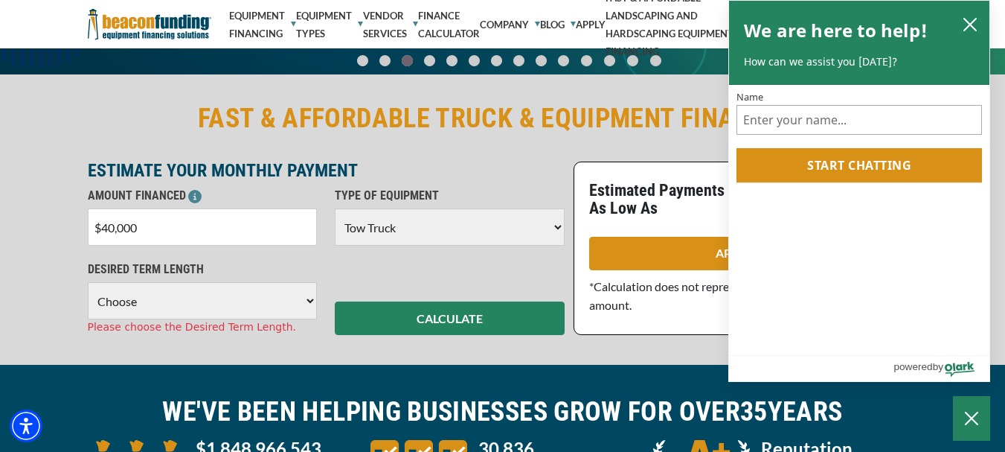 Image resolution: width=1005 pixels, height=452 pixels. I want to click on a: Go To Slide 9, so click(564, 60).